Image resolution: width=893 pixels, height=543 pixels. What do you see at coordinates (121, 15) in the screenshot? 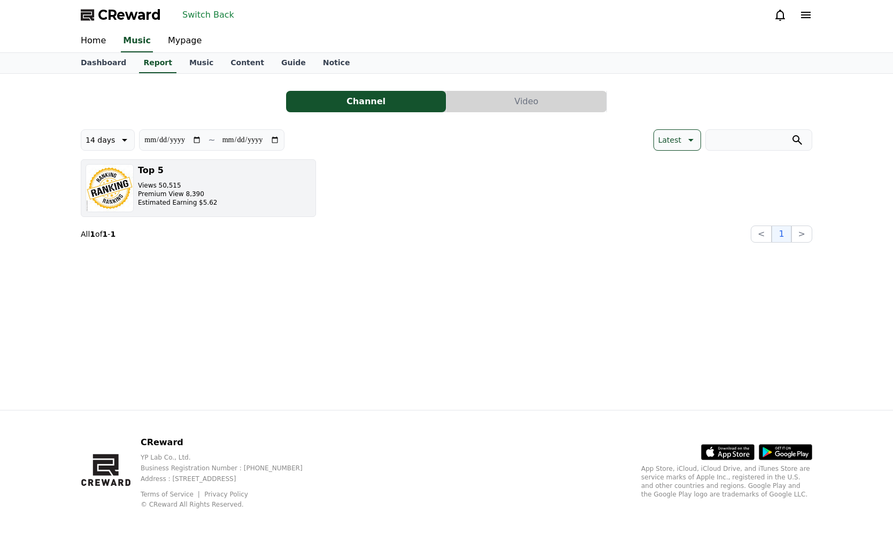
I see `a: CReward` at bounding box center [121, 15].